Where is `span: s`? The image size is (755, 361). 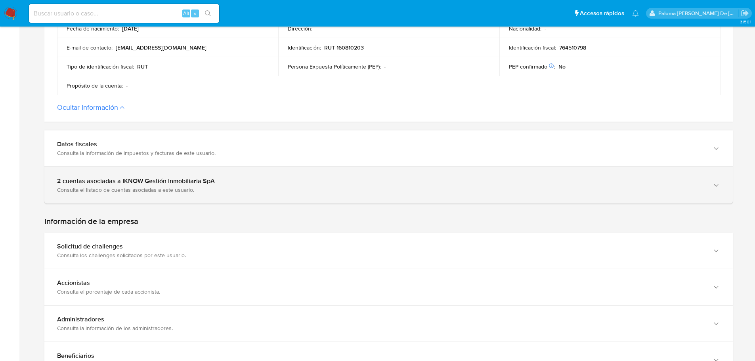 span: s is located at coordinates (195, 13).